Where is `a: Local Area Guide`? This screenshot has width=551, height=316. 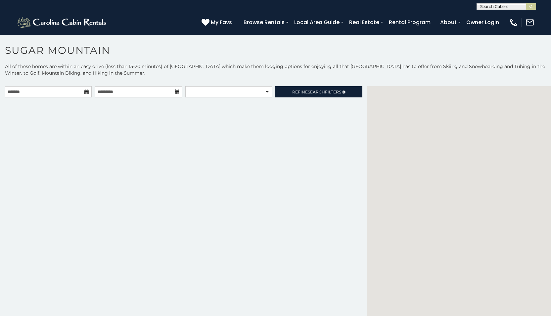
a: Local Area Guide is located at coordinates (316, 22).